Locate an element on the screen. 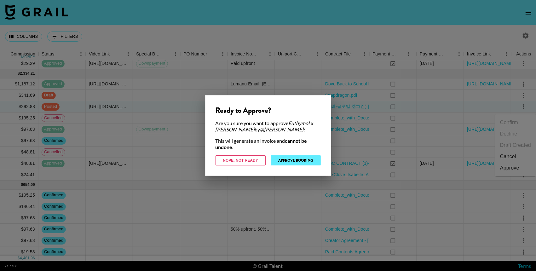 The image size is (536, 271). button: Approve Booking is located at coordinates (296, 160).